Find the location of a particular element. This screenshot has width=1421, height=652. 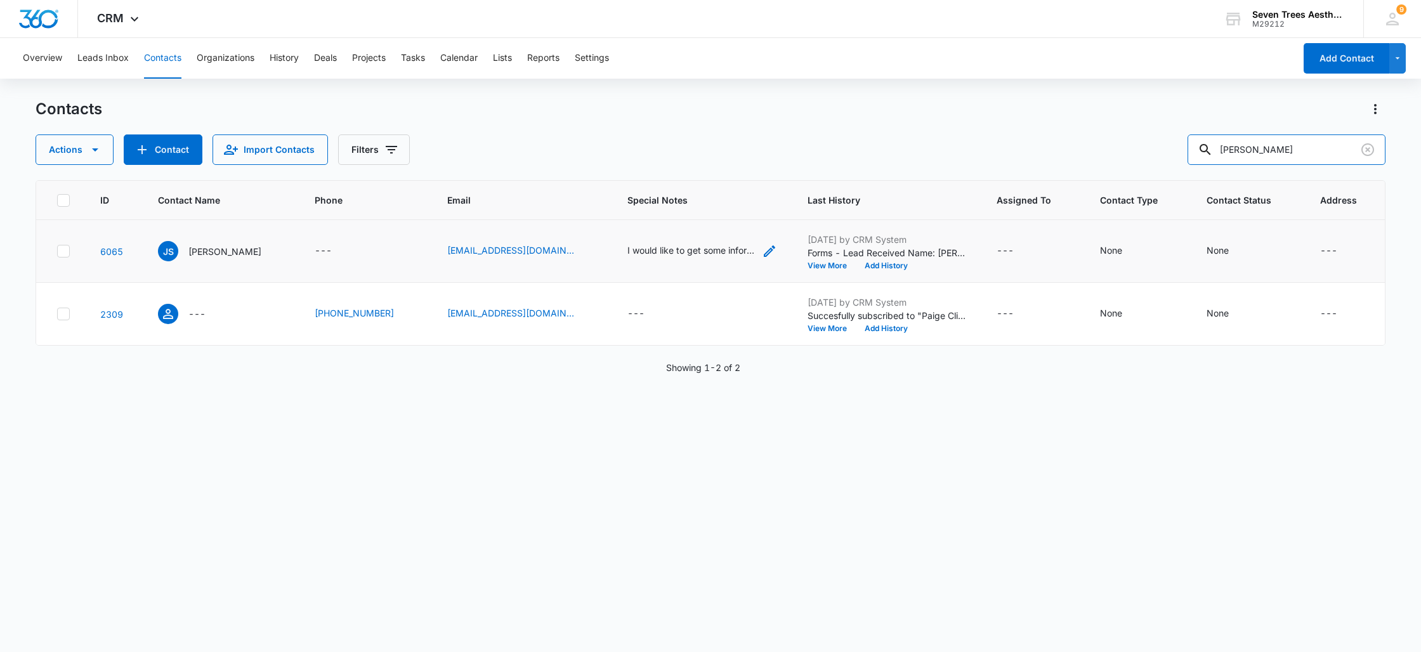

div: Special Notes - I would like to get some information on the cost for the medical weight loss trea... is located at coordinates (702, 251).